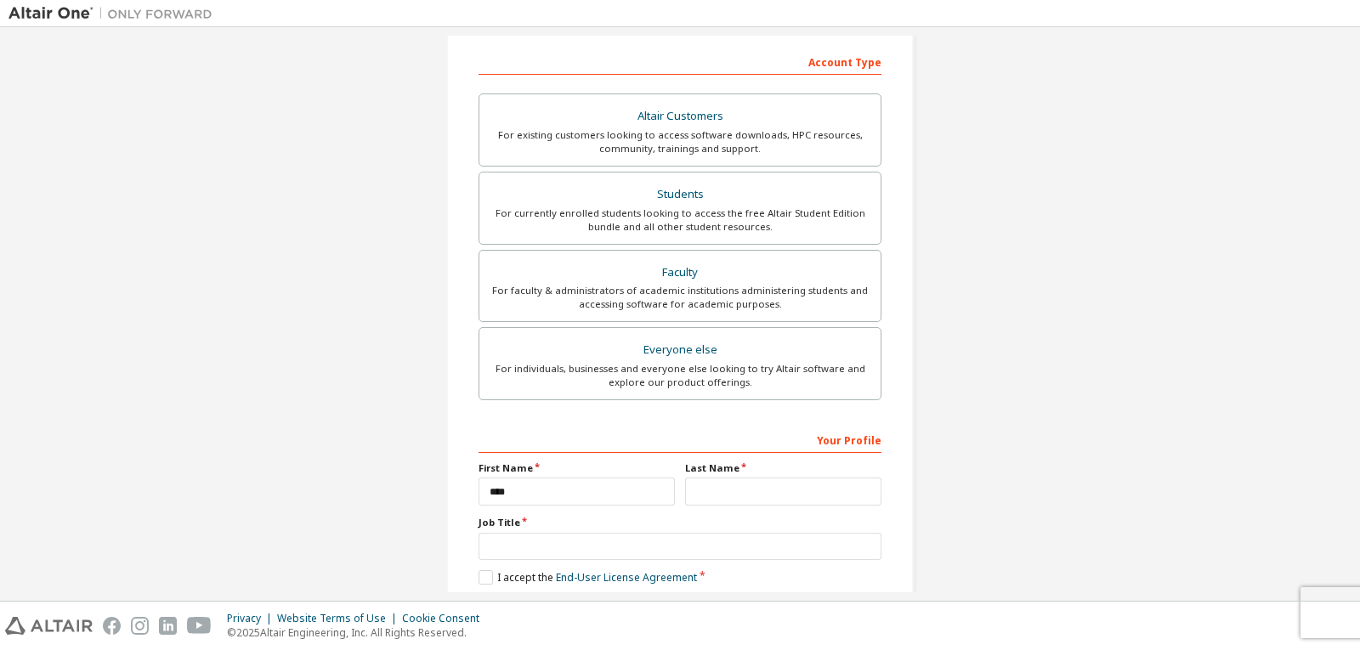 Image resolution: width=1360 pixels, height=650 pixels. I want to click on div: For existing customers looking to access software downloads, HPC resources, community, trainings ..., so click(680, 142).